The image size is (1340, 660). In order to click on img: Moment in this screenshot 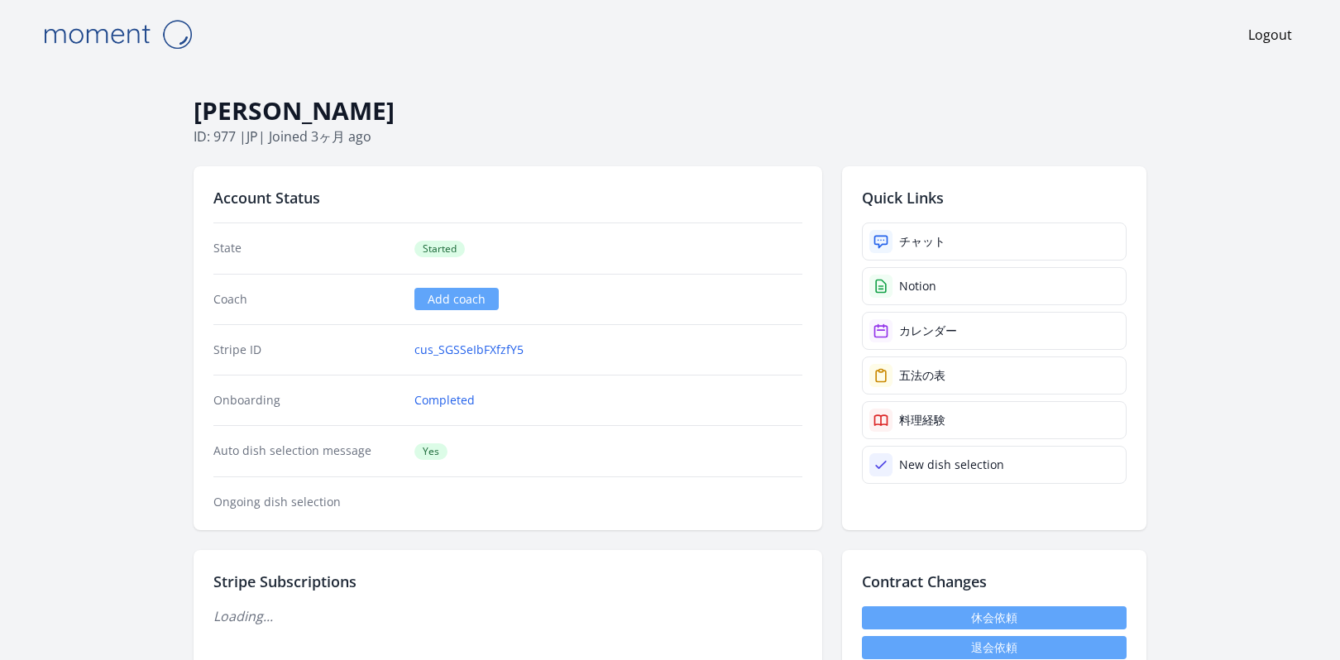, I will do `click(117, 34)`.